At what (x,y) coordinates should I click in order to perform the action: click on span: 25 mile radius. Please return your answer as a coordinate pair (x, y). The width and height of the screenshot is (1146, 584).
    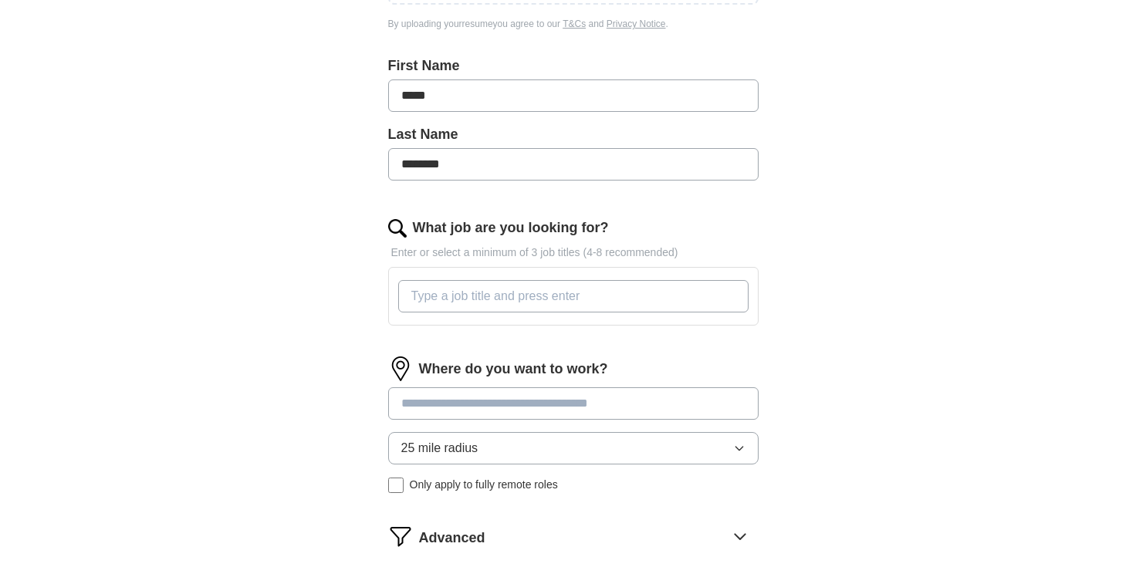
    Looking at the image, I should click on (440, 448).